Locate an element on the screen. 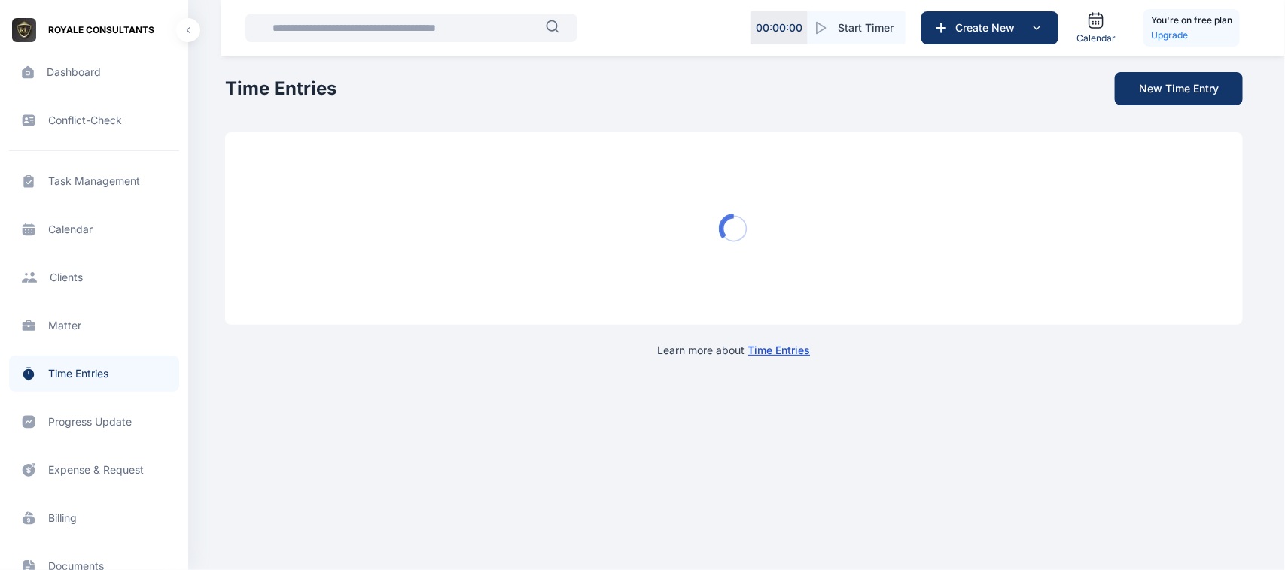 Image resolution: width=1285 pixels, height=570 pixels. a: billing is located at coordinates (94, 518).